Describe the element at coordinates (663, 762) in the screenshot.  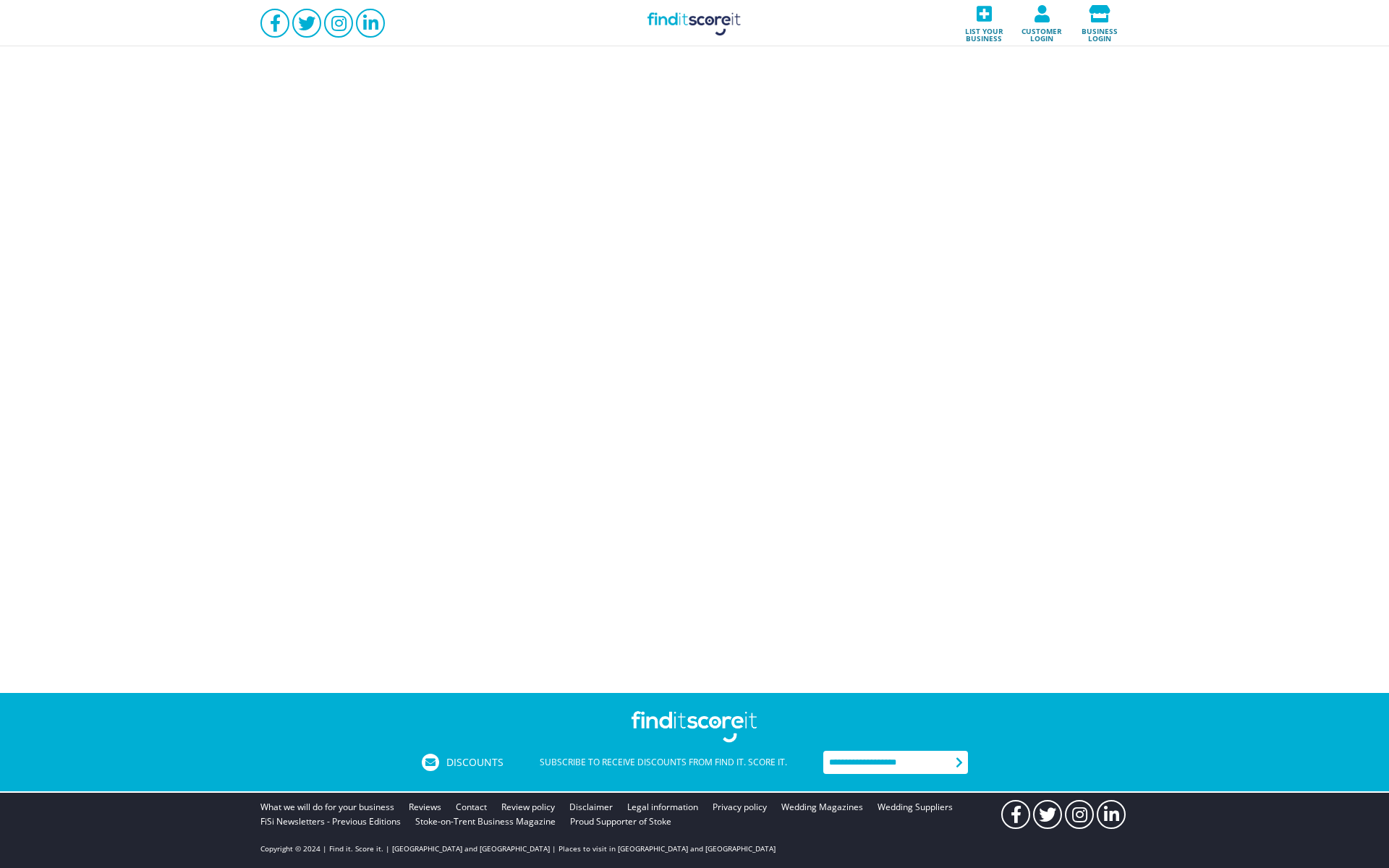
I see `div: Subscribe to receive discounts from Find it. Score it.` at that location.